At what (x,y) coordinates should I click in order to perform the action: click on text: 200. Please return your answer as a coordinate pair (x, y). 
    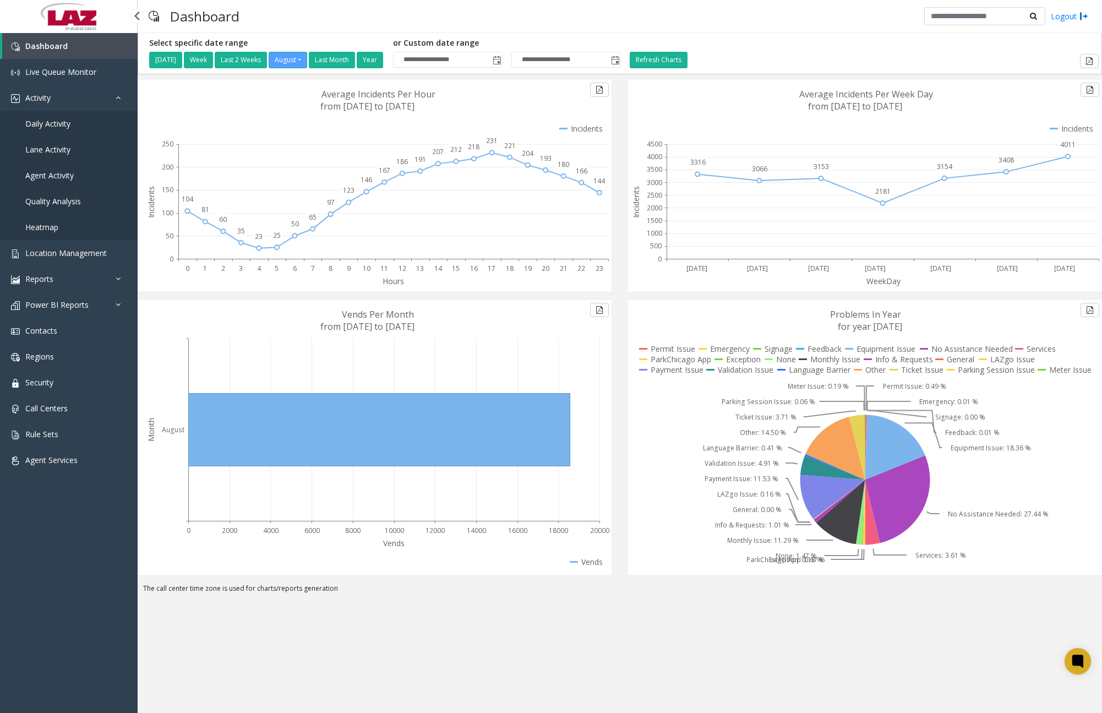
    Looking at the image, I should click on (167, 167).